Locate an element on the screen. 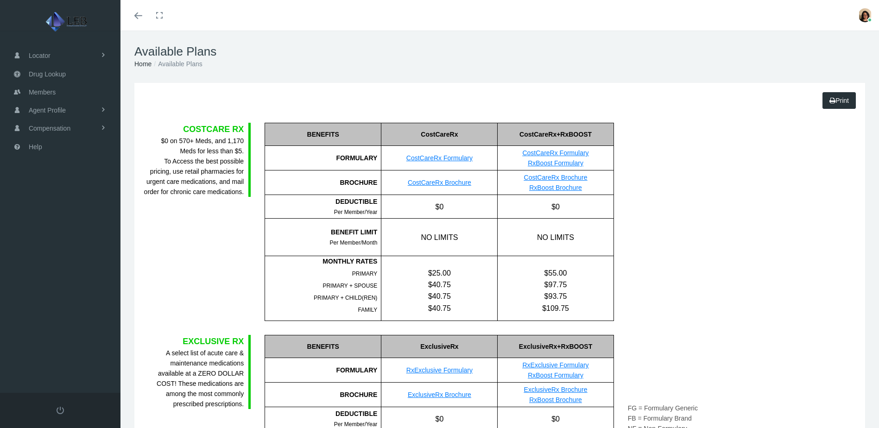 The height and width of the screenshot is (428, 879). div: $0 on 570+ Meds, and 1,170 Meds for less than $5. To Access the best possible pricing, use retail... is located at coordinates (194, 166).